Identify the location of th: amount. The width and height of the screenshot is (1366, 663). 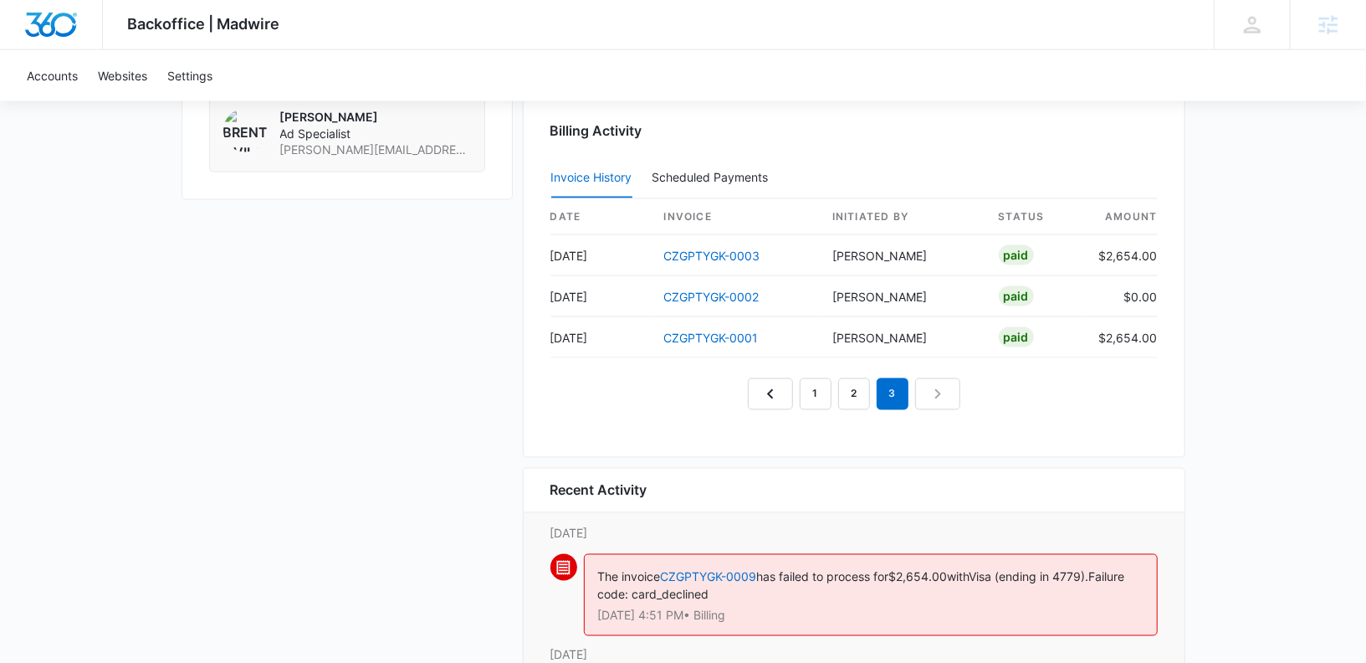
(1122, 217).